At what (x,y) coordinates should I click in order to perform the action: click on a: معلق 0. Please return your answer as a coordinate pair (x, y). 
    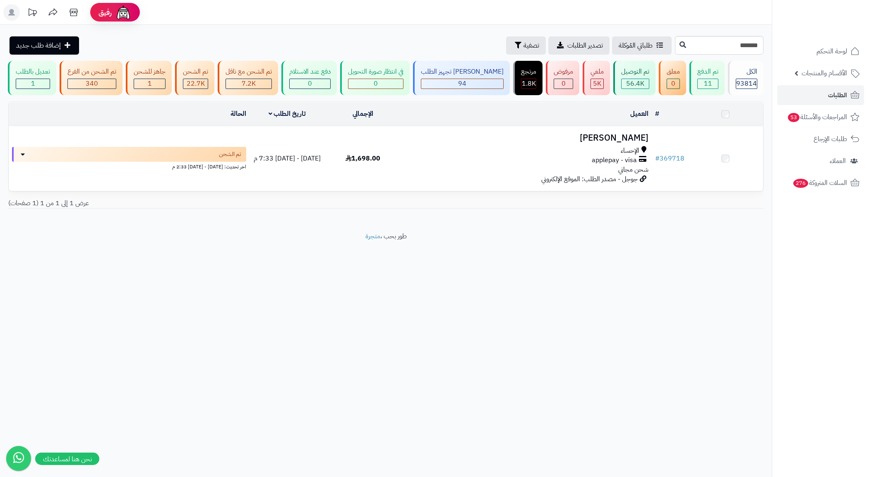
    Looking at the image, I should click on (673, 78).